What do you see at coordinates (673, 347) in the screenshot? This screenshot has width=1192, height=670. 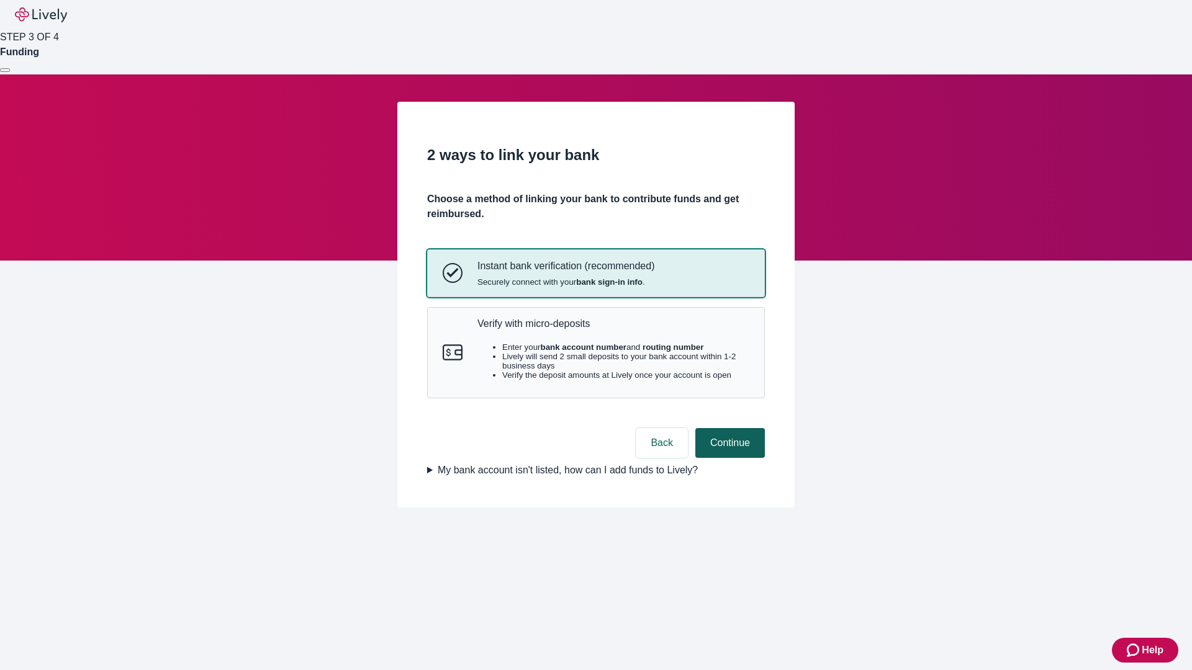 I see `strong: routing number` at bounding box center [673, 347].